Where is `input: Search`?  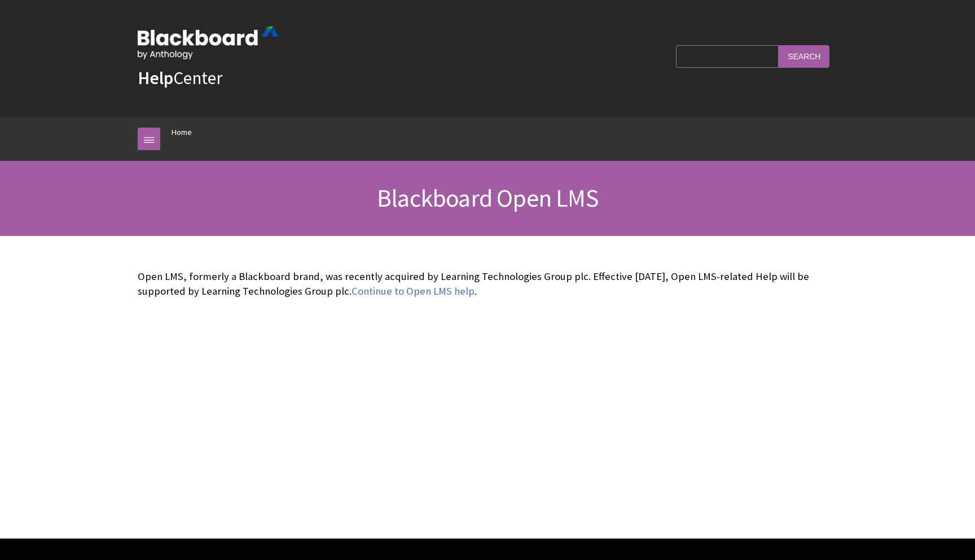 input: Search is located at coordinates (804, 56).